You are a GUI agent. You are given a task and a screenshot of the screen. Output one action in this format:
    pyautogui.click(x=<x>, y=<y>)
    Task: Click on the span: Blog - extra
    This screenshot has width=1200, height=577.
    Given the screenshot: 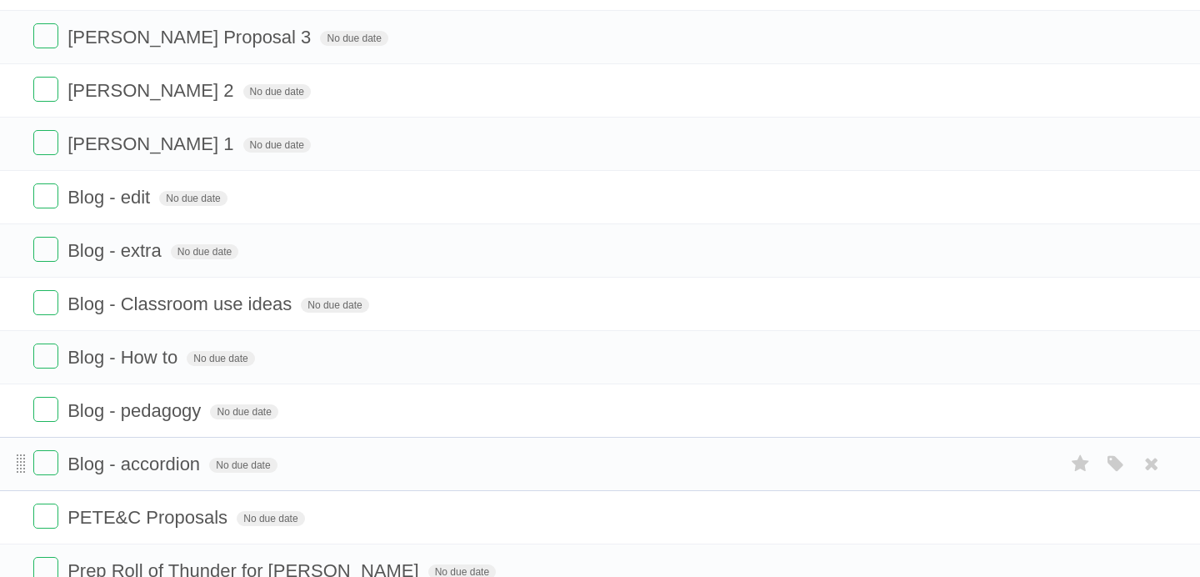 What is the action you would take?
    pyautogui.click(x=117, y=250)
    